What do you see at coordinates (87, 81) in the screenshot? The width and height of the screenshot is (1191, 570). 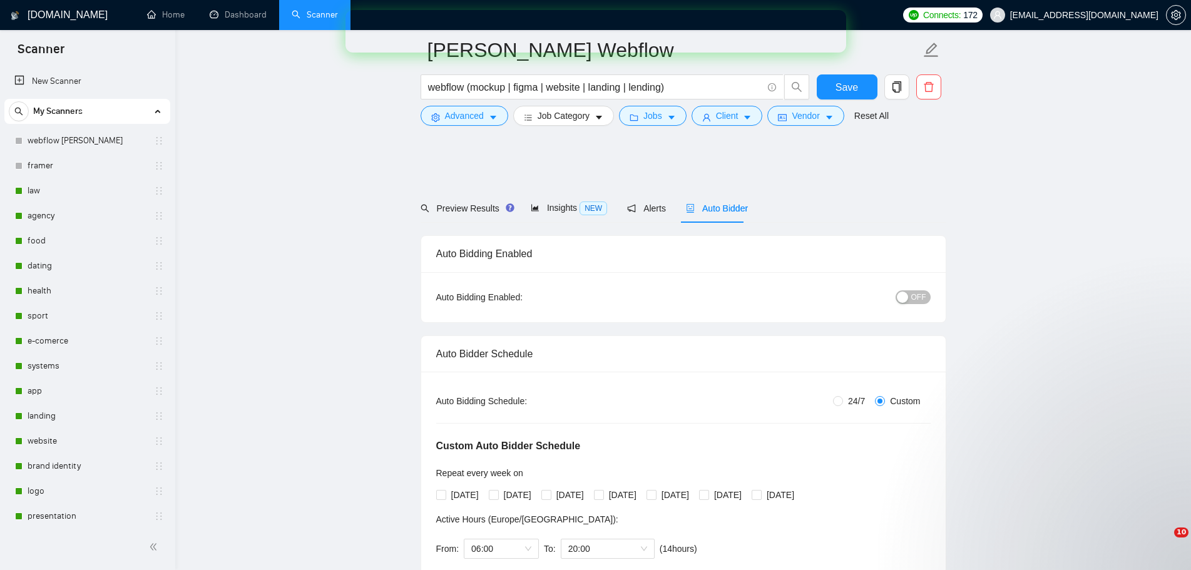 I see `a: New Scanner` at bounding box center [87, 81].